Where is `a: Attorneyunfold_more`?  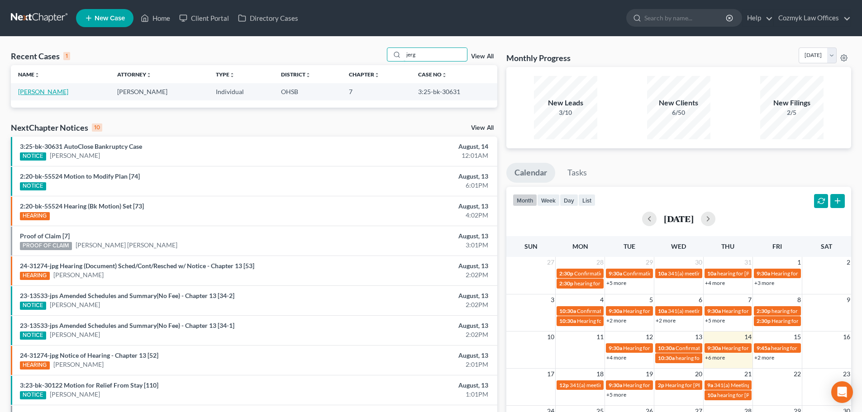
a: Attorneyunfold_more is located at coordinates (134, 74).